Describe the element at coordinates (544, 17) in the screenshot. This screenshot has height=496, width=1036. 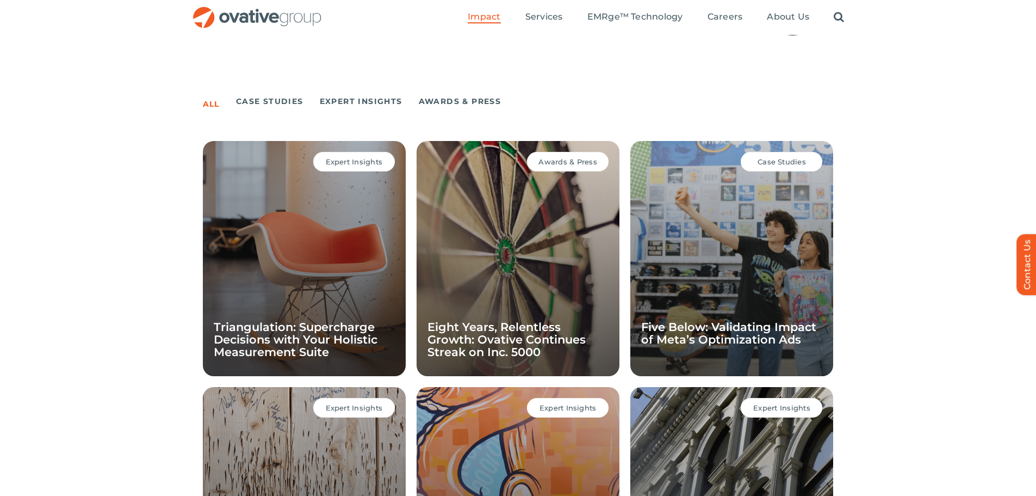
I see `a: Services` at that location.